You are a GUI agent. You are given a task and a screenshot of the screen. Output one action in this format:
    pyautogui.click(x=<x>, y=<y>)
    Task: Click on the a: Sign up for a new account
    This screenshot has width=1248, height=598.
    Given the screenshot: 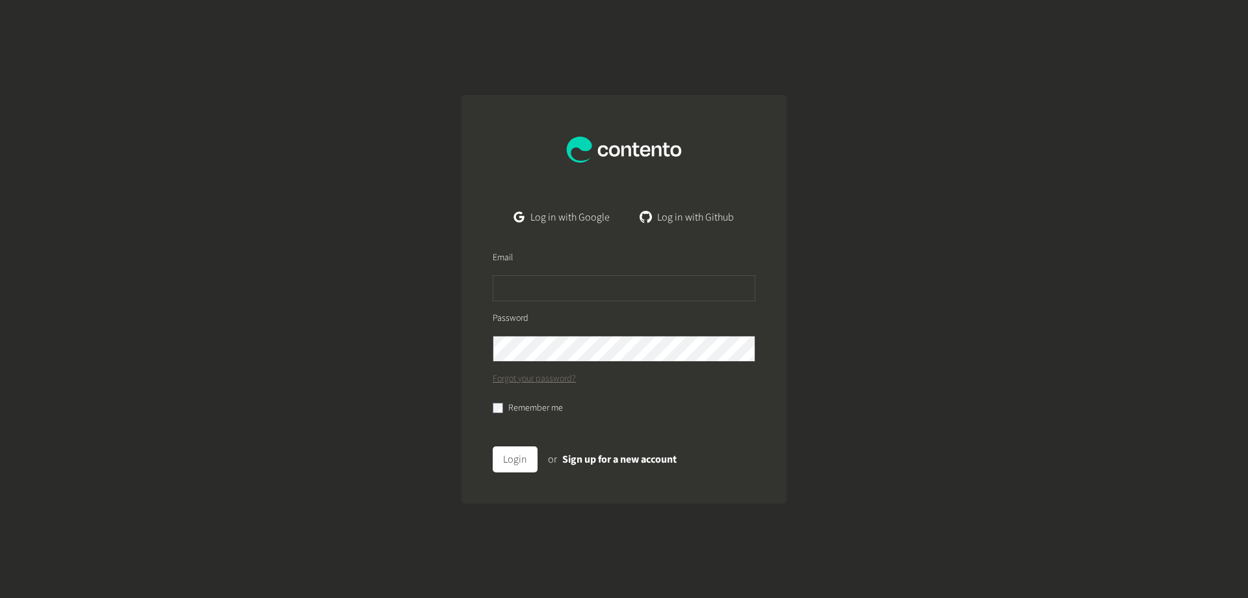 What is the action you would take?
    pyautogui.click(x=620, y=459)
    